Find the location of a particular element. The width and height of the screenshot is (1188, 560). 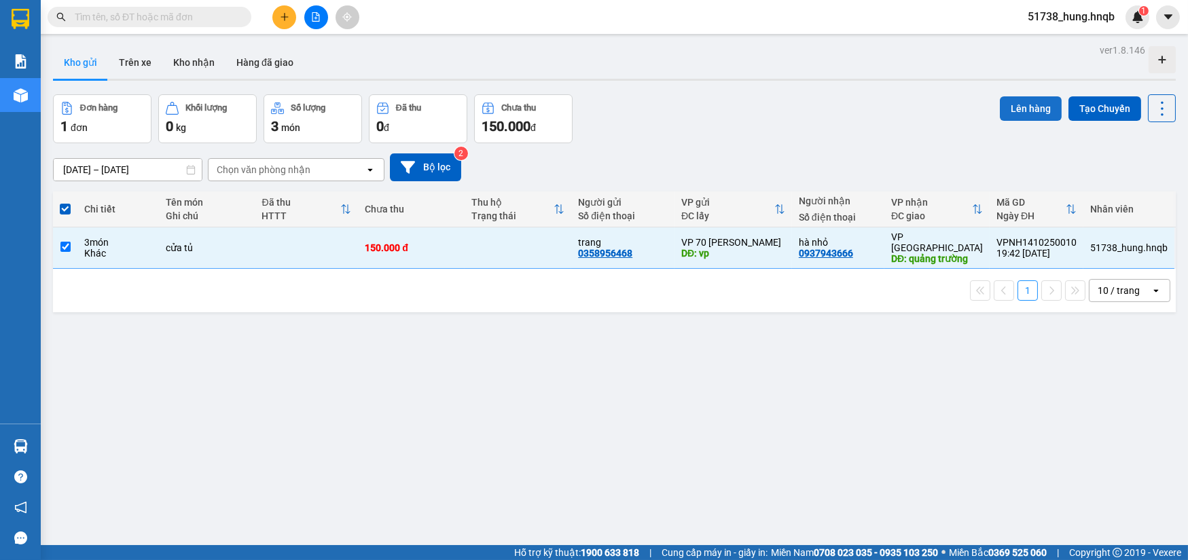

div: 0937943666 is located at coordinates (826, 253).